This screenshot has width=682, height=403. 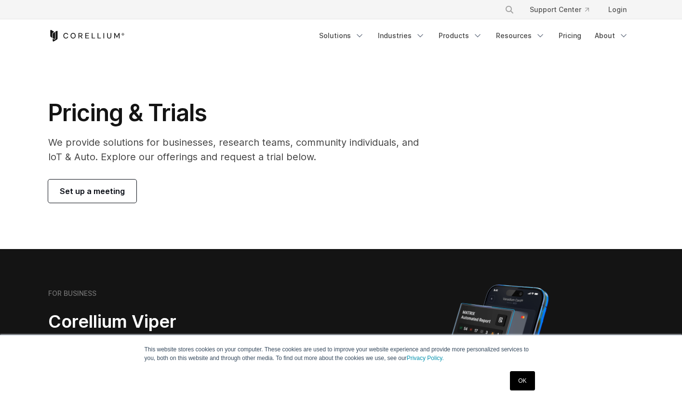 I want to click on a: Login, so click(x=618, y=10).